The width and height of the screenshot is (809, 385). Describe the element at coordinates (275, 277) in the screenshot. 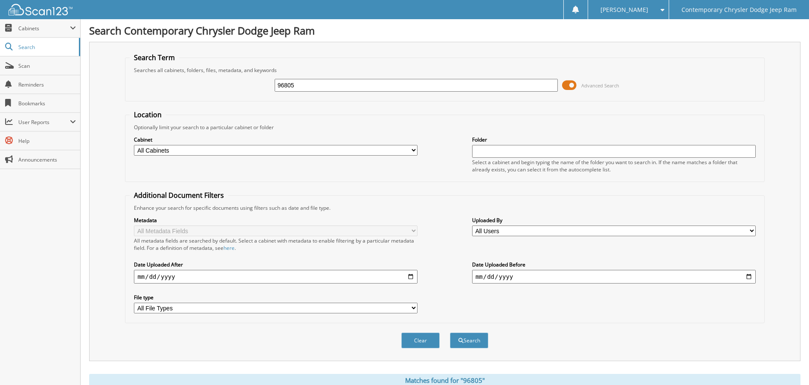

I see `input: start` at that location.